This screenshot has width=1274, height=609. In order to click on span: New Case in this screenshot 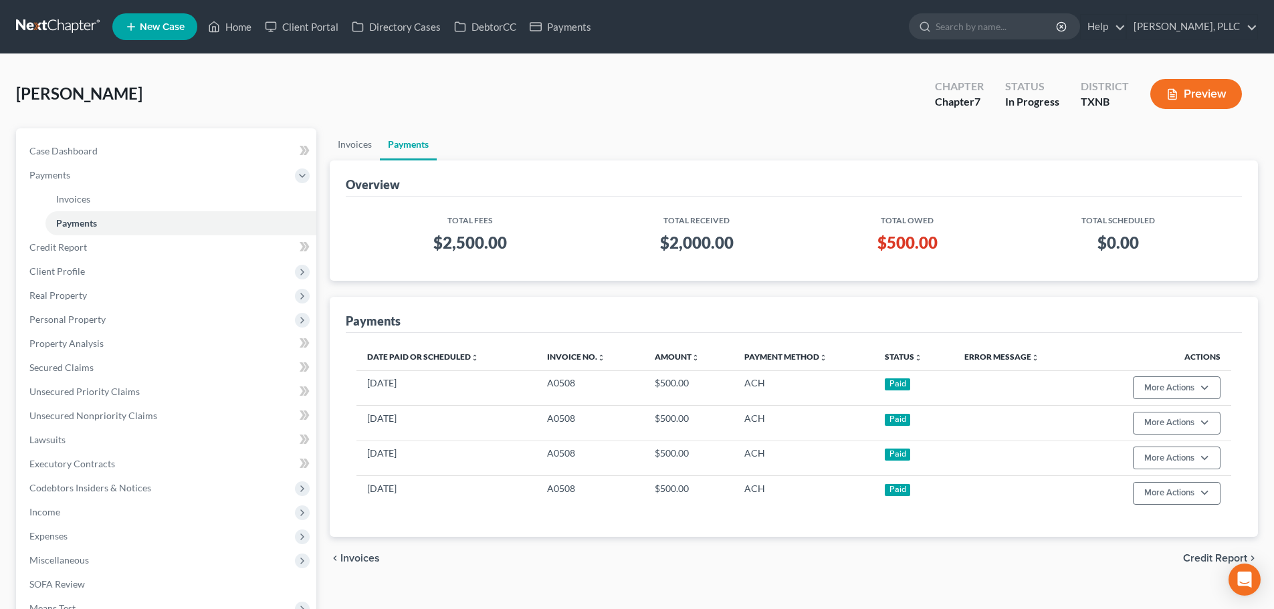, I will do `click(162, 27)`.